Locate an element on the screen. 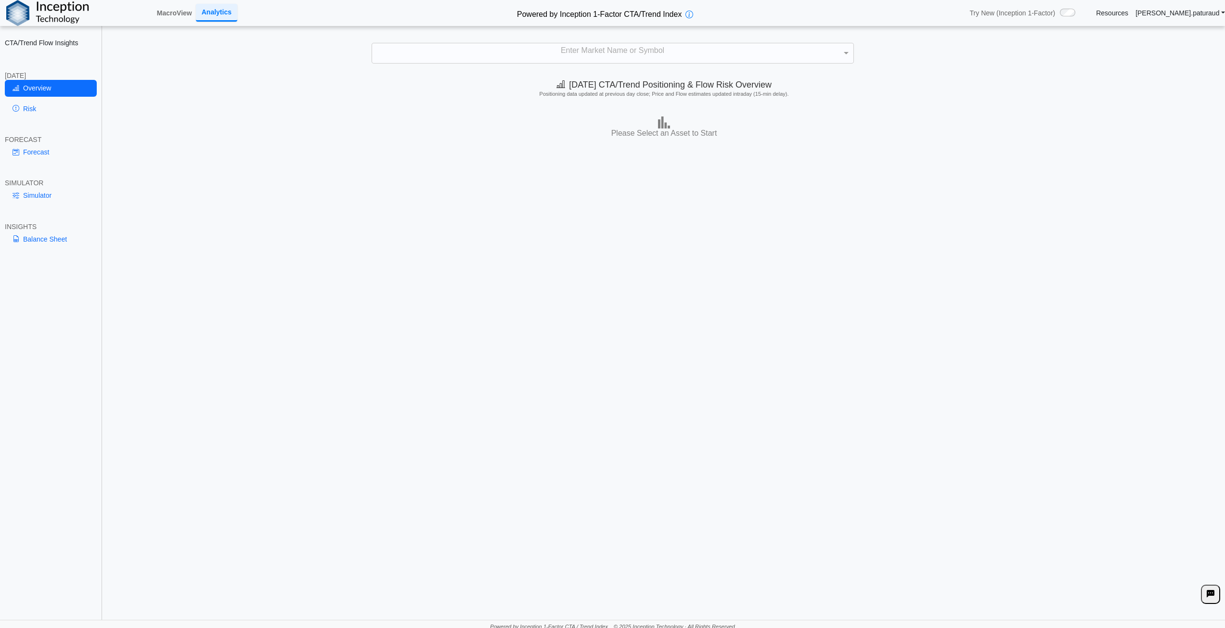 This screenshot has height=628, width=1225. h3: Please Select an Asset to Start is located at coordinates (664, 133).